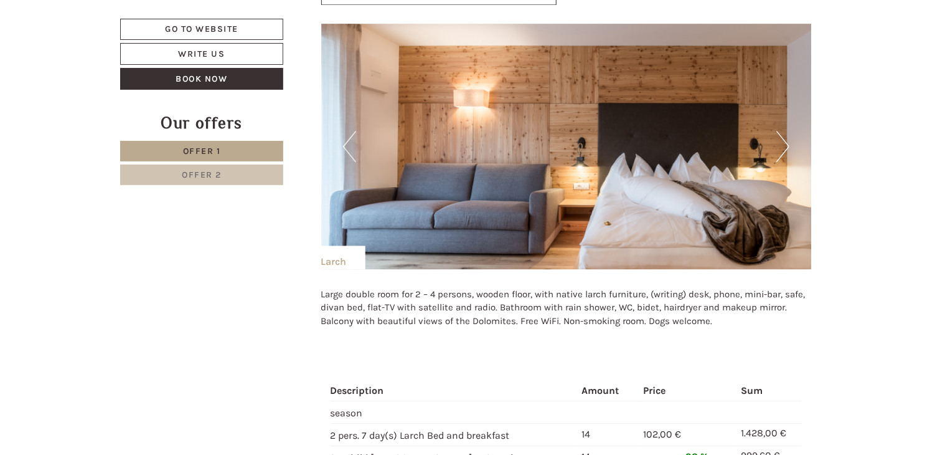 The image size is (950, 455). What do you see at coordinates (202, 29) in the screenshot?
I see `a: Go to website` at bounding box center [202, 29].